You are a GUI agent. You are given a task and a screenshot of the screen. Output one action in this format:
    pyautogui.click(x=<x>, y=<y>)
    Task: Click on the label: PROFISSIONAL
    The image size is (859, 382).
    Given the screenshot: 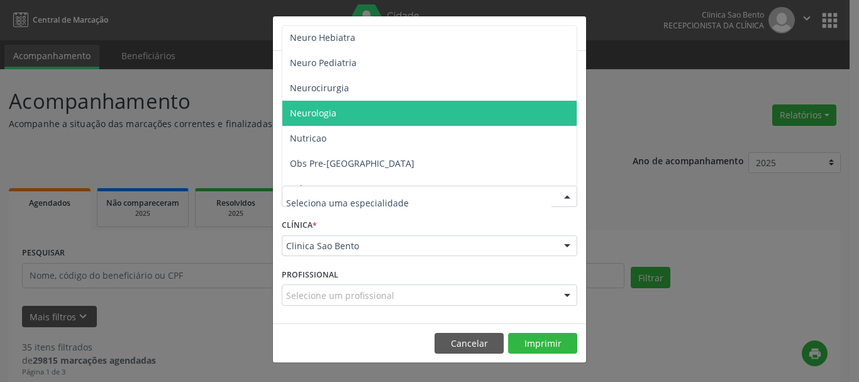 What is the action you would take?
    pyautogui.click(x=310, y=274)
    